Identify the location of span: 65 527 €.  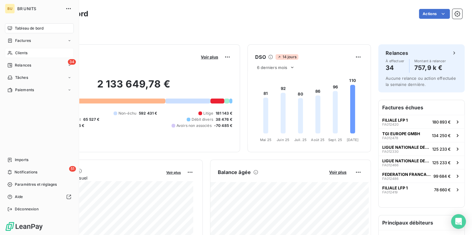
(91, 120).